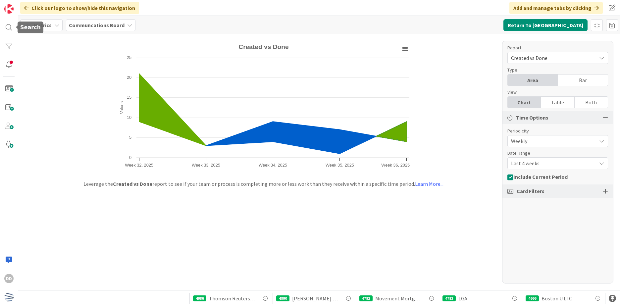 The image size is (620, 306). Describe the element at coordinates (366, 298) in the screenshot. I see `div: 4782` at that location.